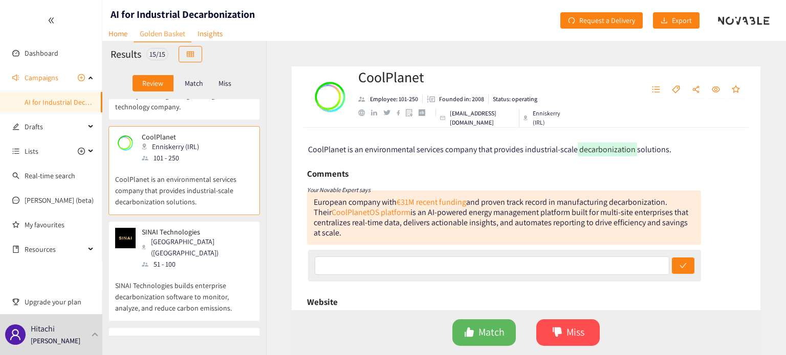  I want to click on span: share-alt, so click(696, 90).